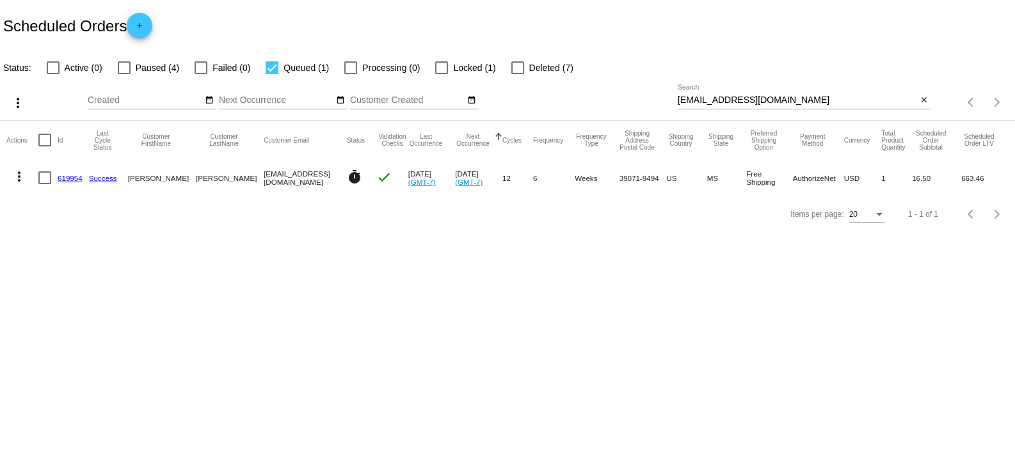 The image size is (1015, 470). What do you see at coordinates (224, 140) in the screenshot?
I see `button: Change sorting for CustomerLastName` at bounding box center [224, 140].